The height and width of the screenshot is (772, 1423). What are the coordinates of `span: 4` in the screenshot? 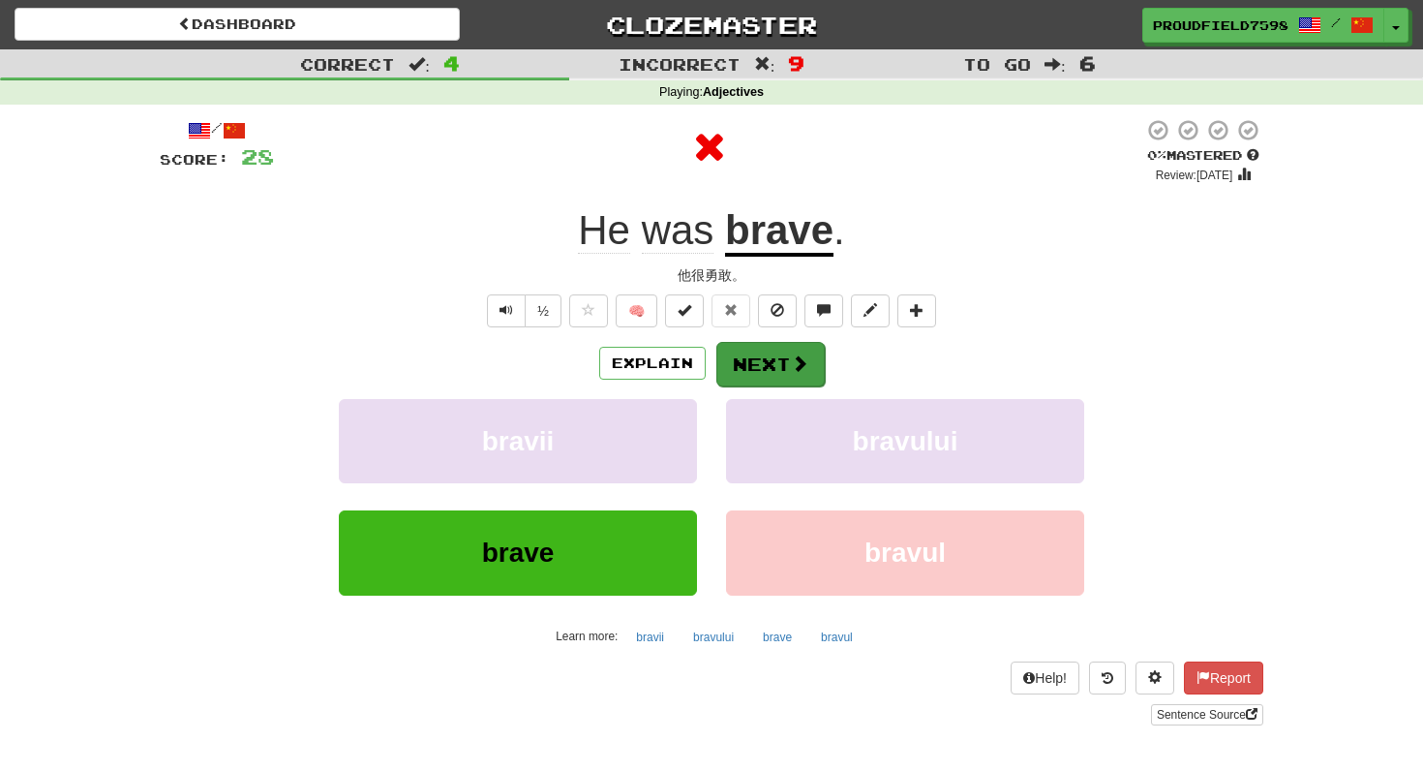 It's located at (451, 63).